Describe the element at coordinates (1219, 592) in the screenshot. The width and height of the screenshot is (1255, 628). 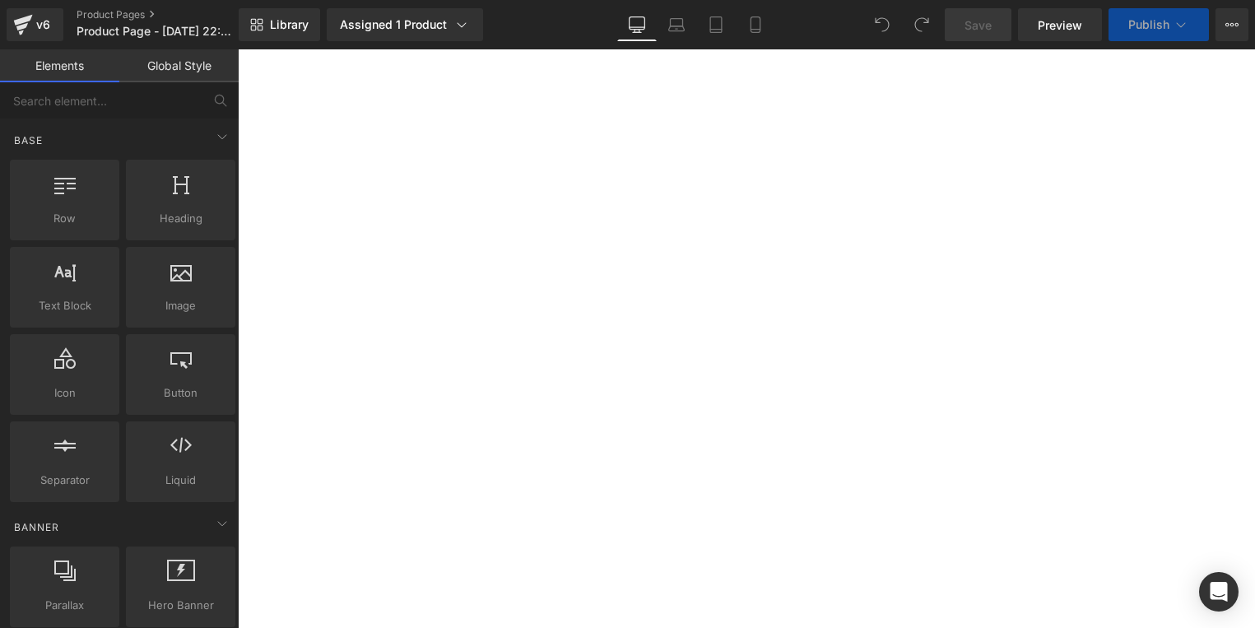
I see `div: Open Intercom Messenger` at that location.